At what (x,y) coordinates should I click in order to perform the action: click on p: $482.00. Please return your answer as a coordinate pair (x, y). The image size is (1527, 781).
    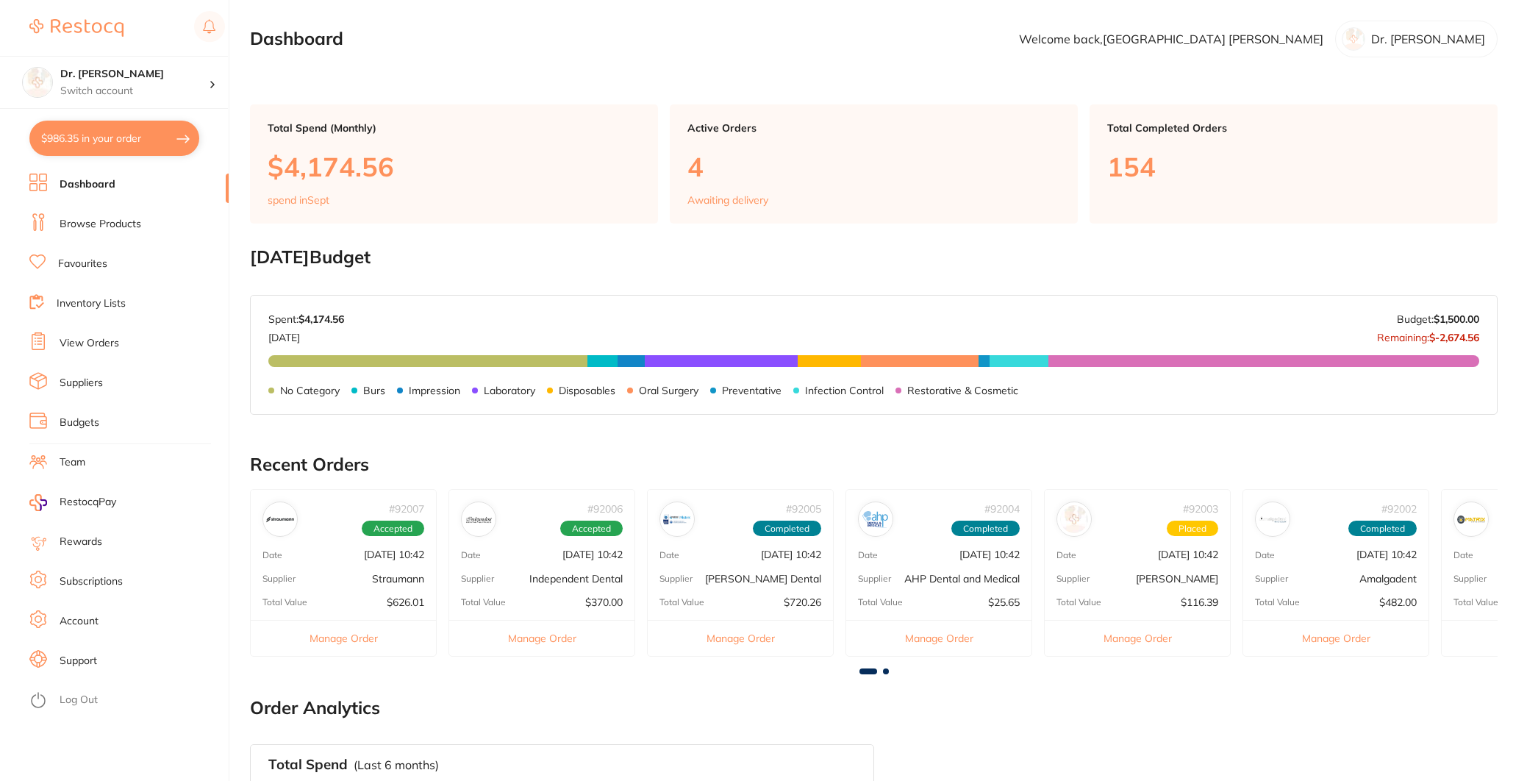
    Looking at the image, I should click on (1398, 602).